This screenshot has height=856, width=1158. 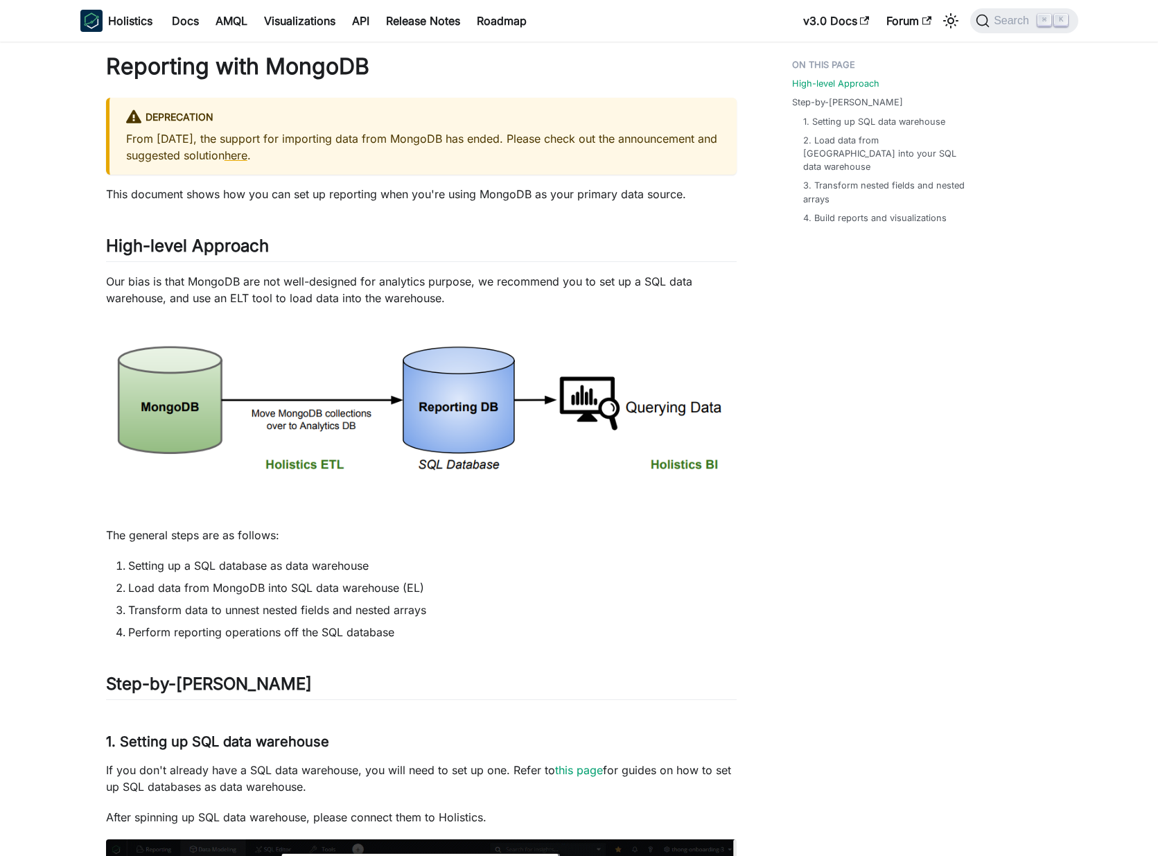 I want to click on a: 1. Setting up SQL data warehouse, so click(x=874, y=121).